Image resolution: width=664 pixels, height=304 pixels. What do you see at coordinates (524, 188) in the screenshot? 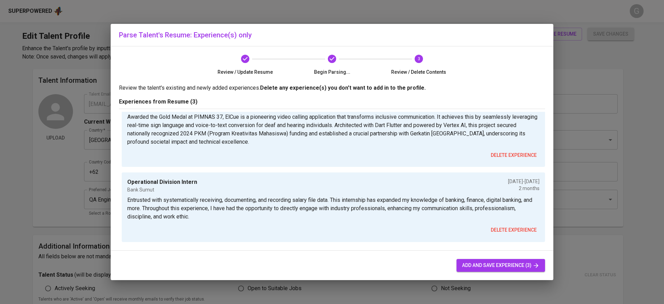
I see `p: 2 months` at bounding box center [524, 188].